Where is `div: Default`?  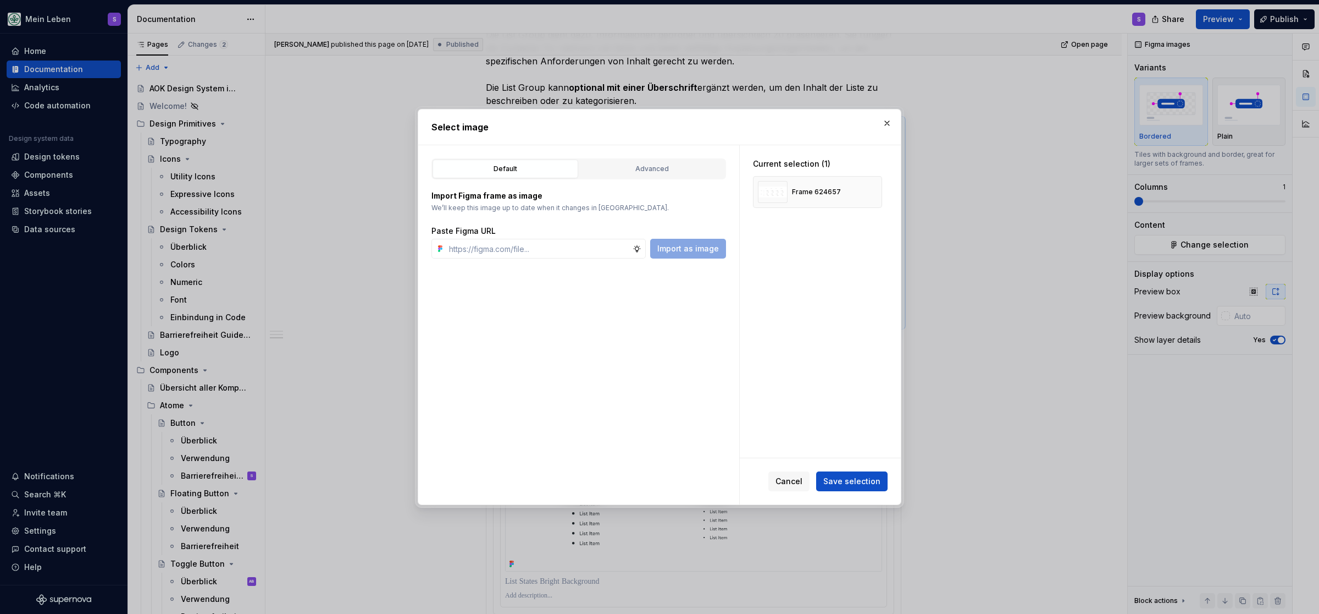
div: Default is located at coordinates (505, 169).